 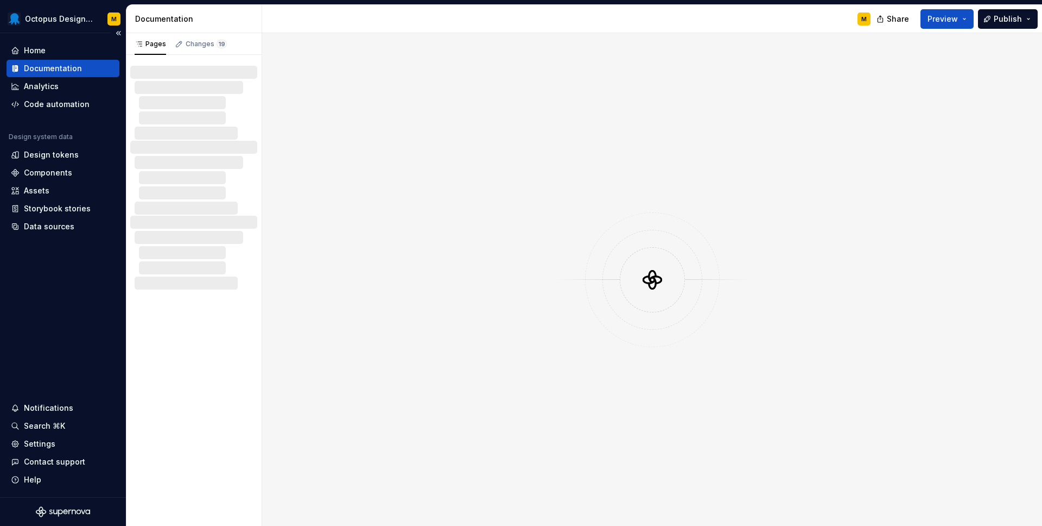 What do you see at coordinates (63, 479) in the screenshot?
I see `button: Help` at bounding box center [63, 479].